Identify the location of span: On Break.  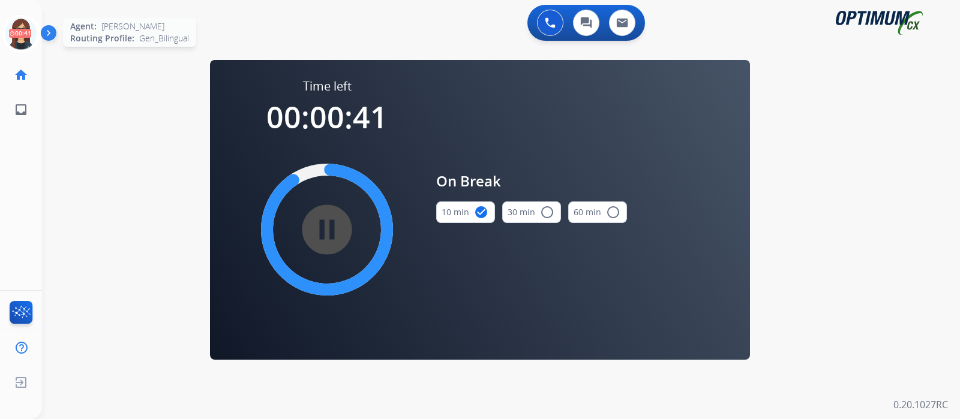
(532, 181).